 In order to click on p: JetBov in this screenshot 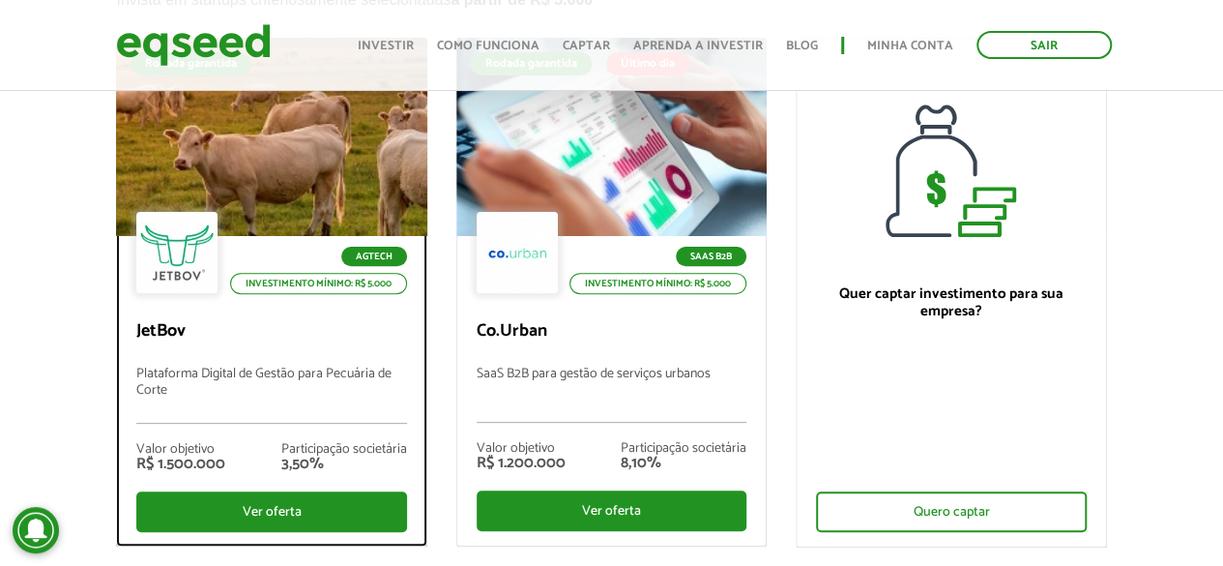, I will do `click(271, 332)`.